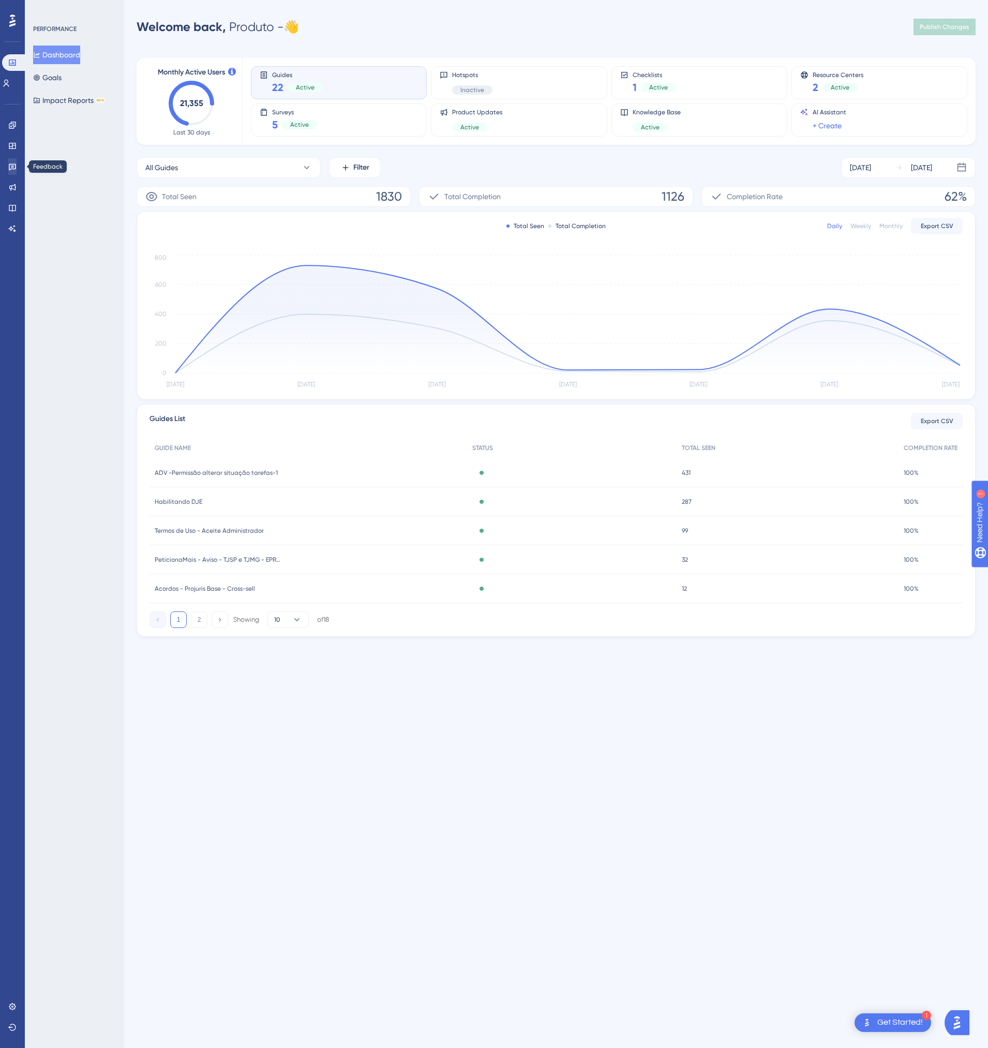  Describe the element at coordinates (161, 168) in the screenshot. I see `span: All Guides` at that location.